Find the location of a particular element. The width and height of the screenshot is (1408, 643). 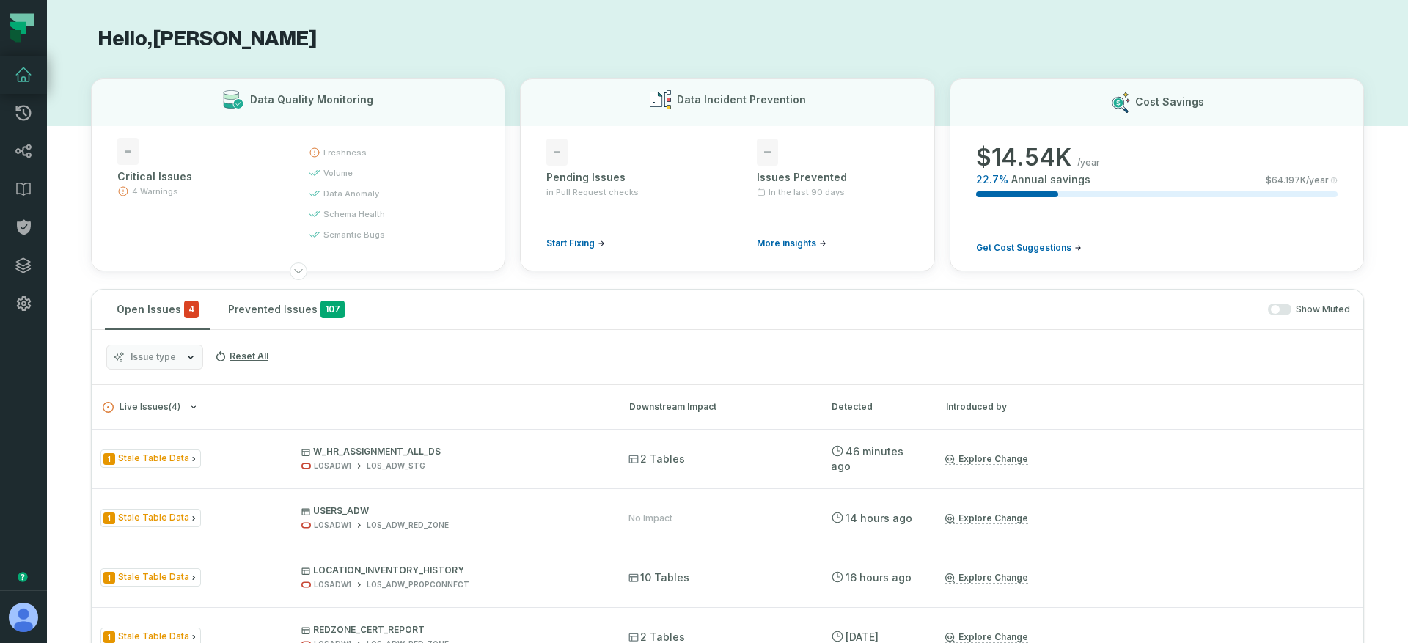

p: REDZONE_CERT_REPORT is located at coordinates (452, 630).